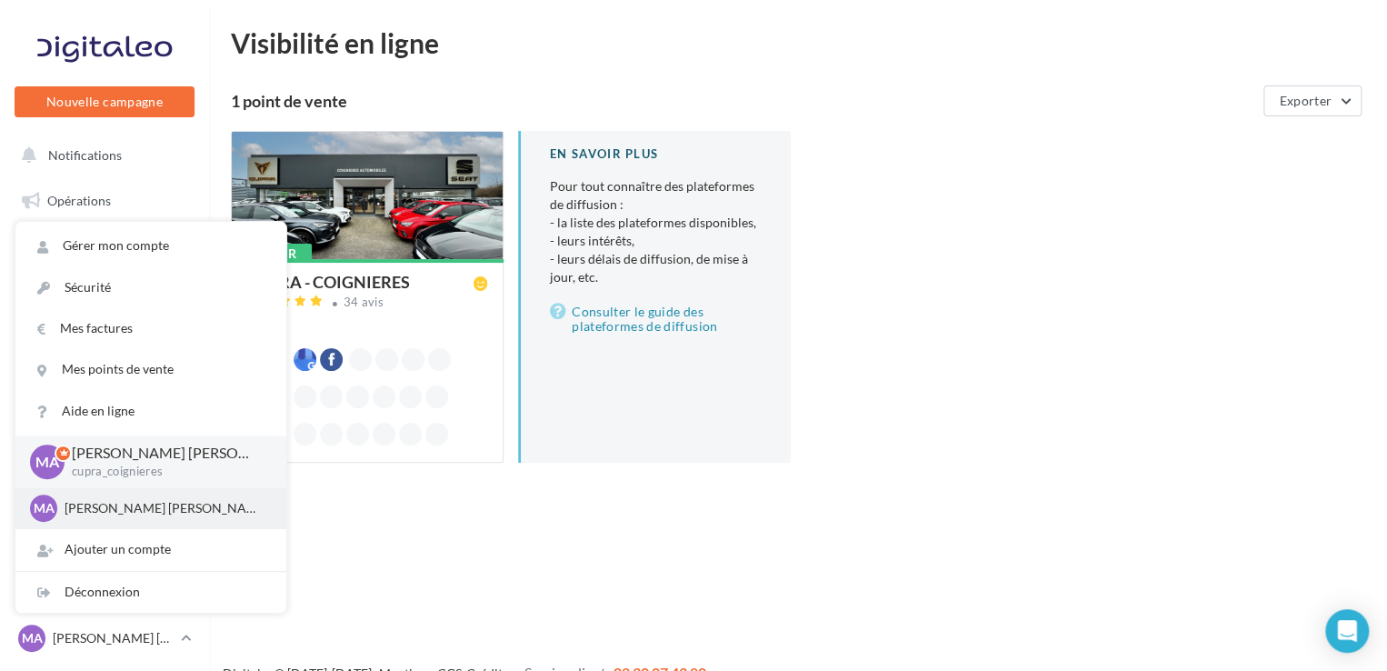 This screenshot has width=1387, height=671. Describe the element at coordinates (151, 328) in the screenshot. I see `a: Mes factures` at that location.